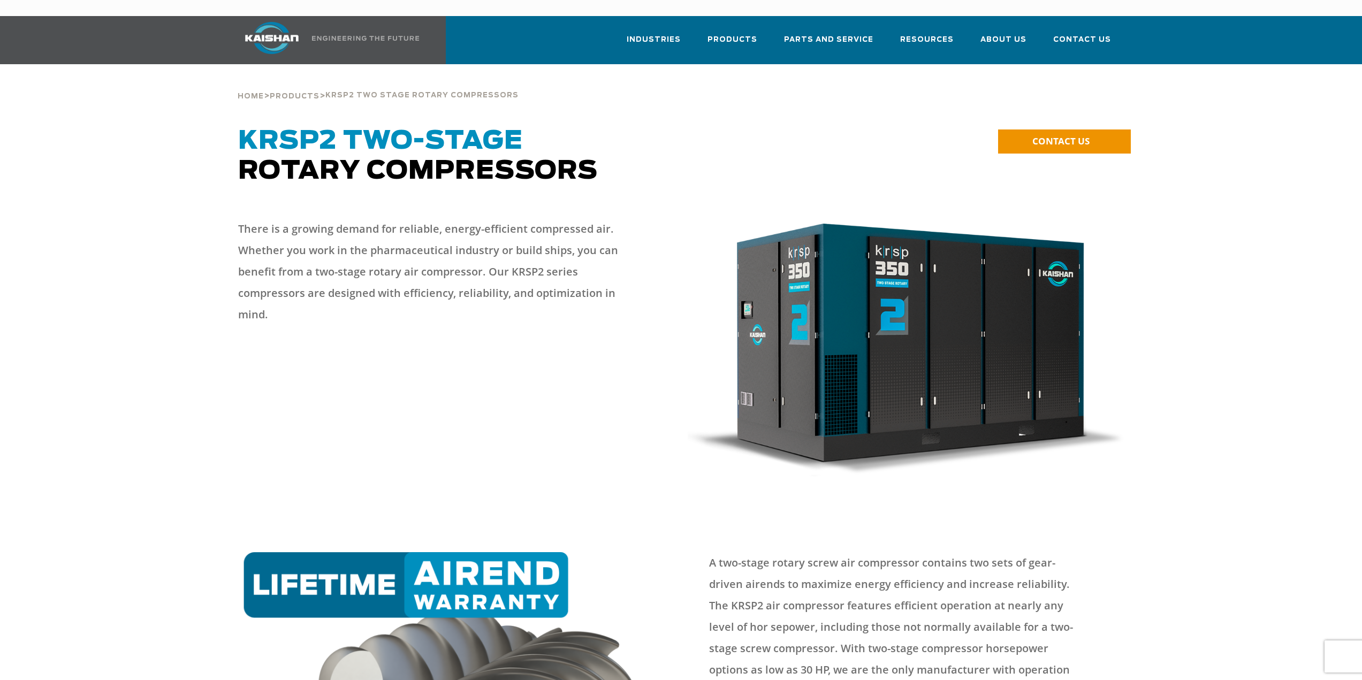  Describe the element at coordinates (1004, 40) in the screenshot. I see `span: About Us` at that location.